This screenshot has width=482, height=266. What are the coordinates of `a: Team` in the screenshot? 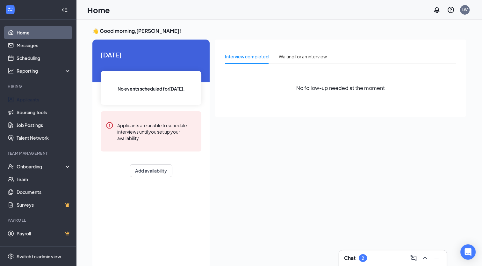 It's located at (44, 179).